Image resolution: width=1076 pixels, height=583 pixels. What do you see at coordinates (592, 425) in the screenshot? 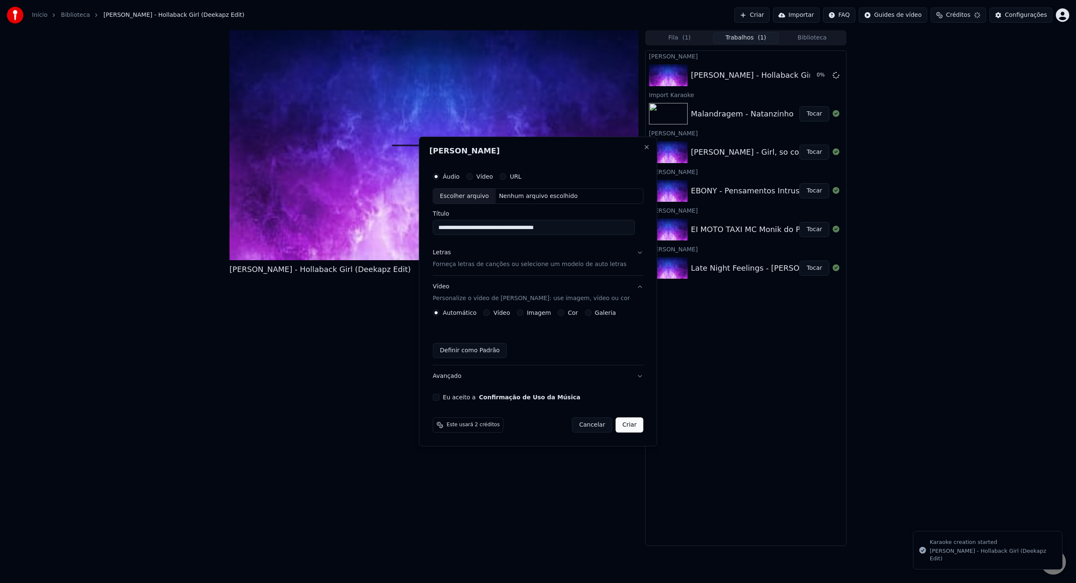
I see `button: Cancelar` at bounding box center [592, 425].